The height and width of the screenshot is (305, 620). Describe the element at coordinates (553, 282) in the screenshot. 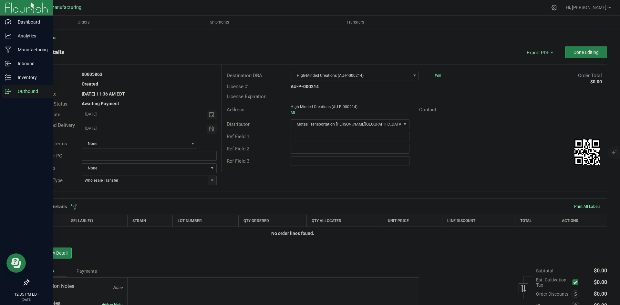

I see `span: Est. Cultivation Tax` at that location.